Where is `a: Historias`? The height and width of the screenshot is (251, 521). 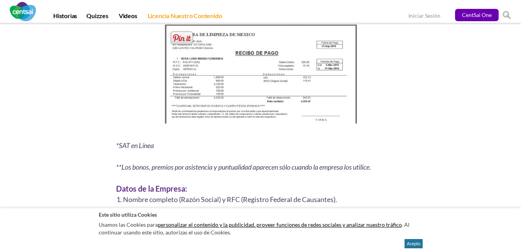
a: Historias is located at coordinates (65, 17).